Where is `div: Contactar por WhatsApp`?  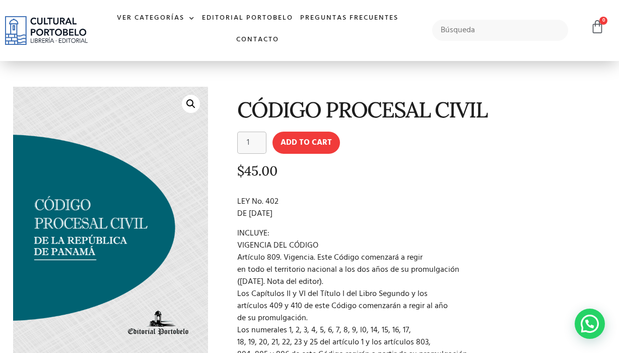
div: Contactar por WhatsApp is located at coordinates (590, 324).